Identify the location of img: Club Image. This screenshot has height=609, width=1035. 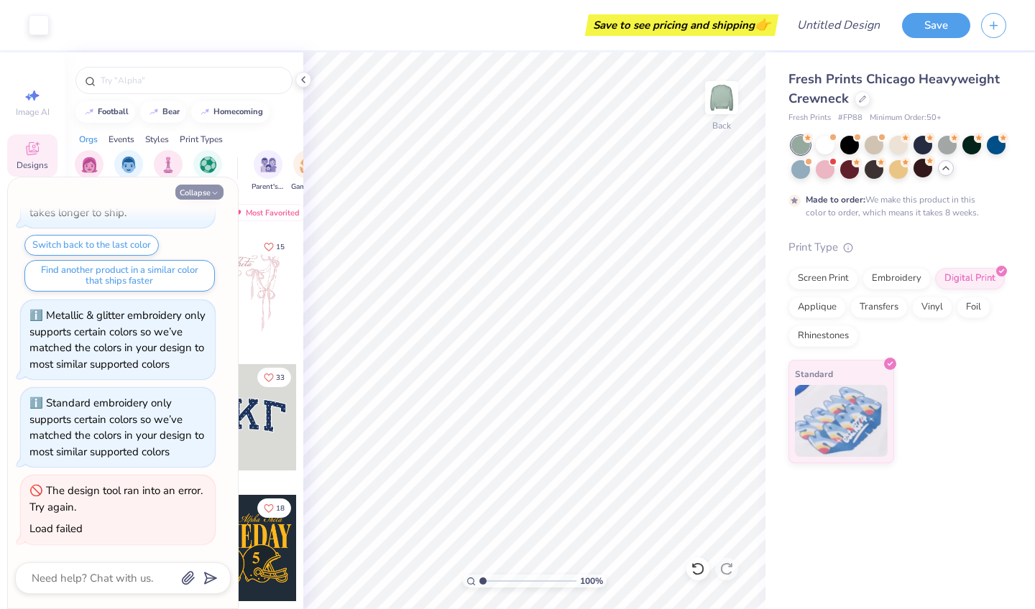
(168, 165).